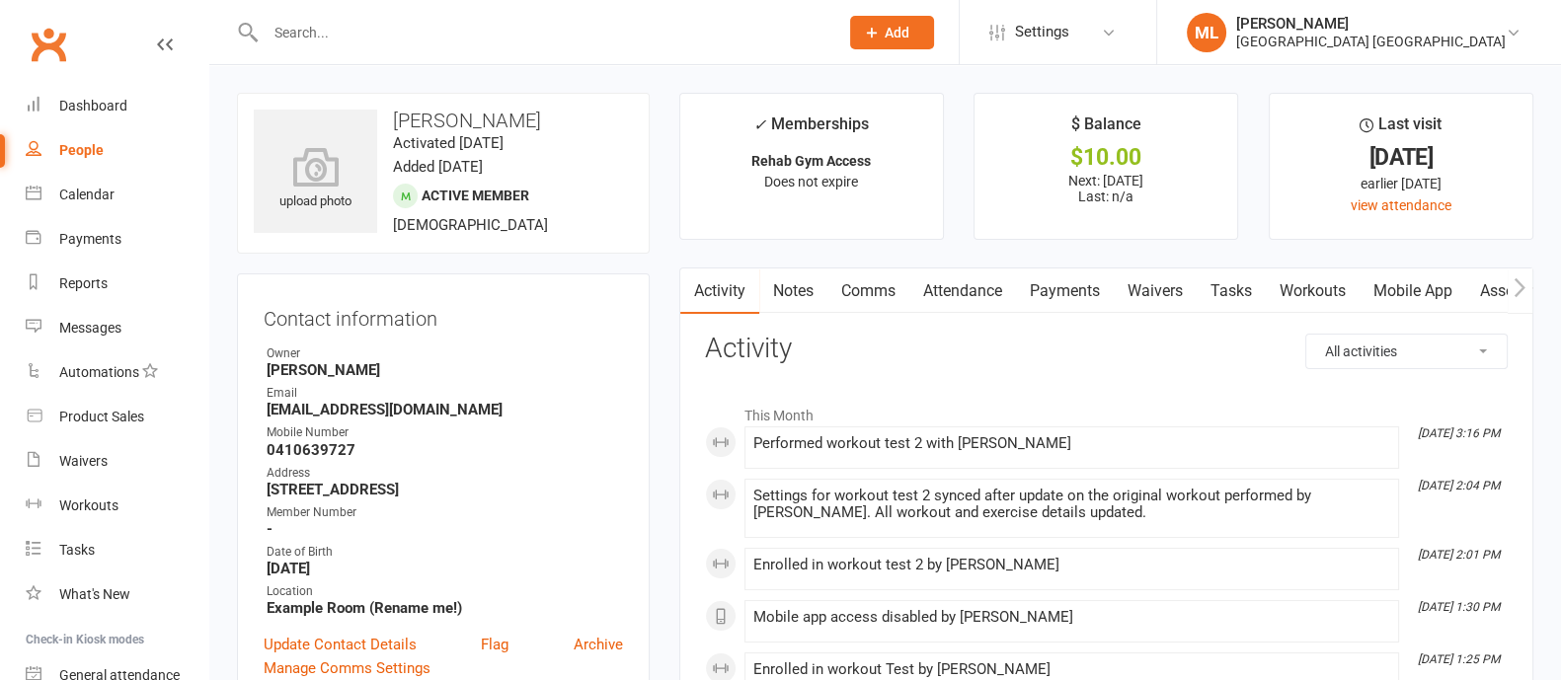 Image resolution: width=1561 pixels, height=680 pixels. I want to click on h3: Contact information, so click(443, 315).